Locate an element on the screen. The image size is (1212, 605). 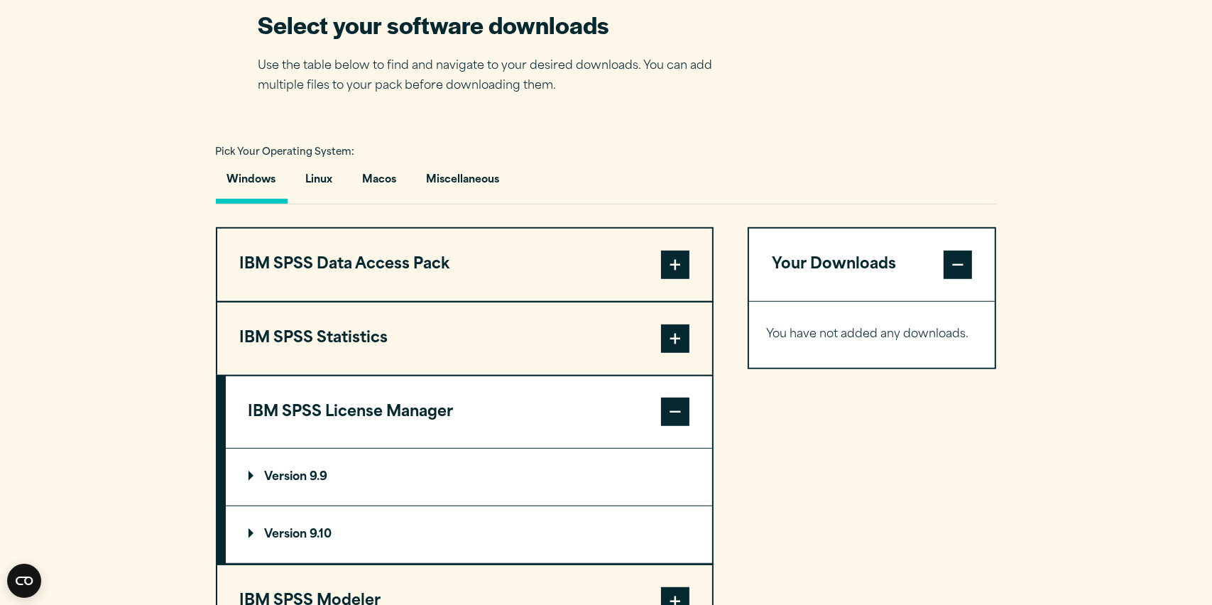
button: Open CMP widget is located at coordinates (24, 581).